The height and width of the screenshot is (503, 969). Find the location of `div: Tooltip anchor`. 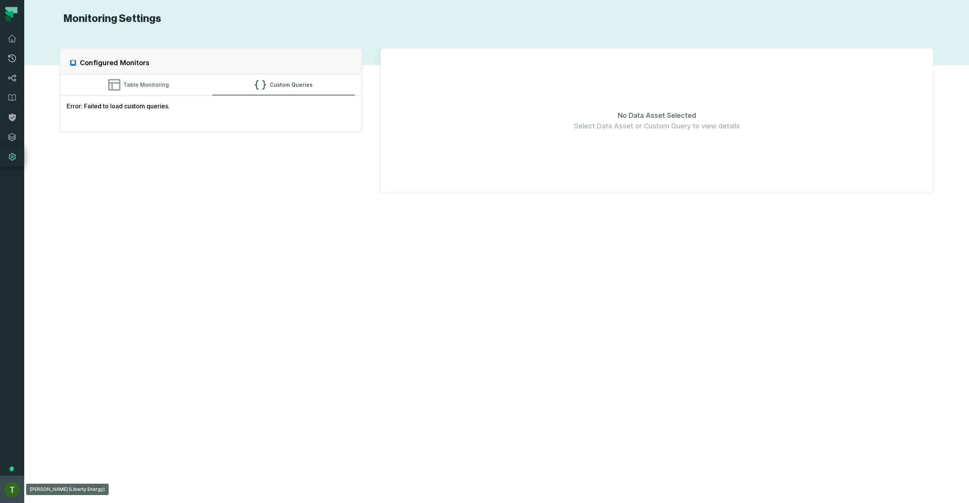

div: Tooltip anchor is located at coordinates (12, 469).